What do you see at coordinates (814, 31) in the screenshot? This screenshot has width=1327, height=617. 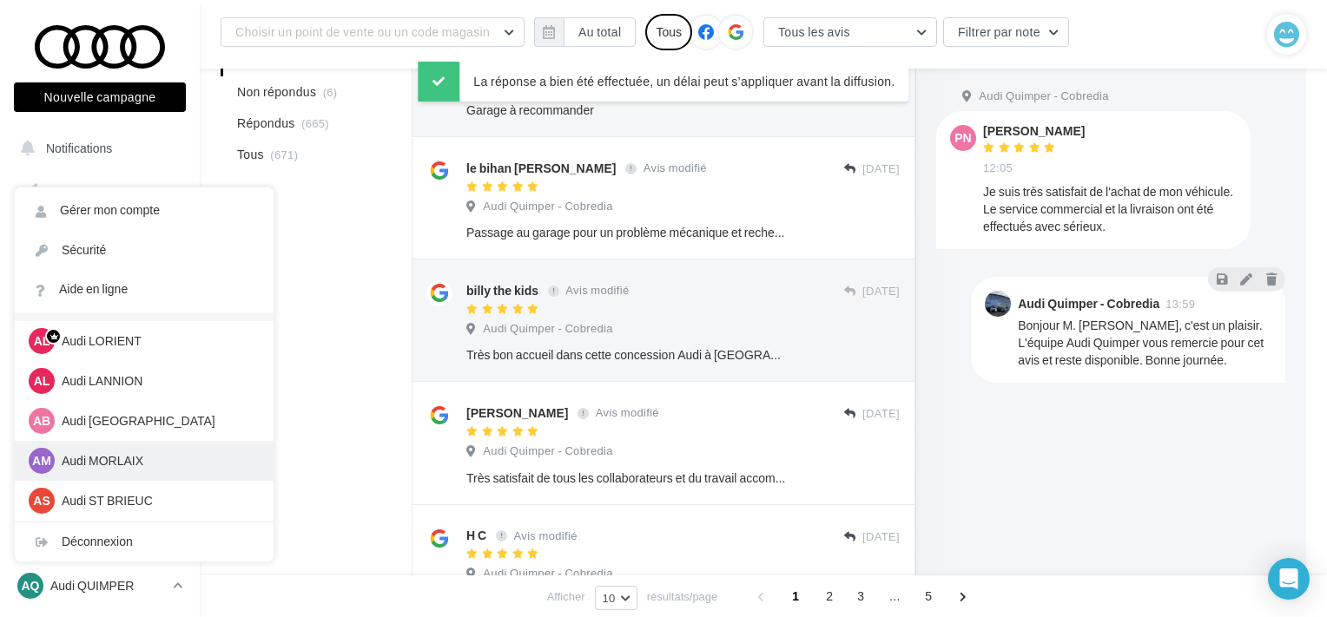 I see `span: Tous les avis` at bounding box center [814, 31].